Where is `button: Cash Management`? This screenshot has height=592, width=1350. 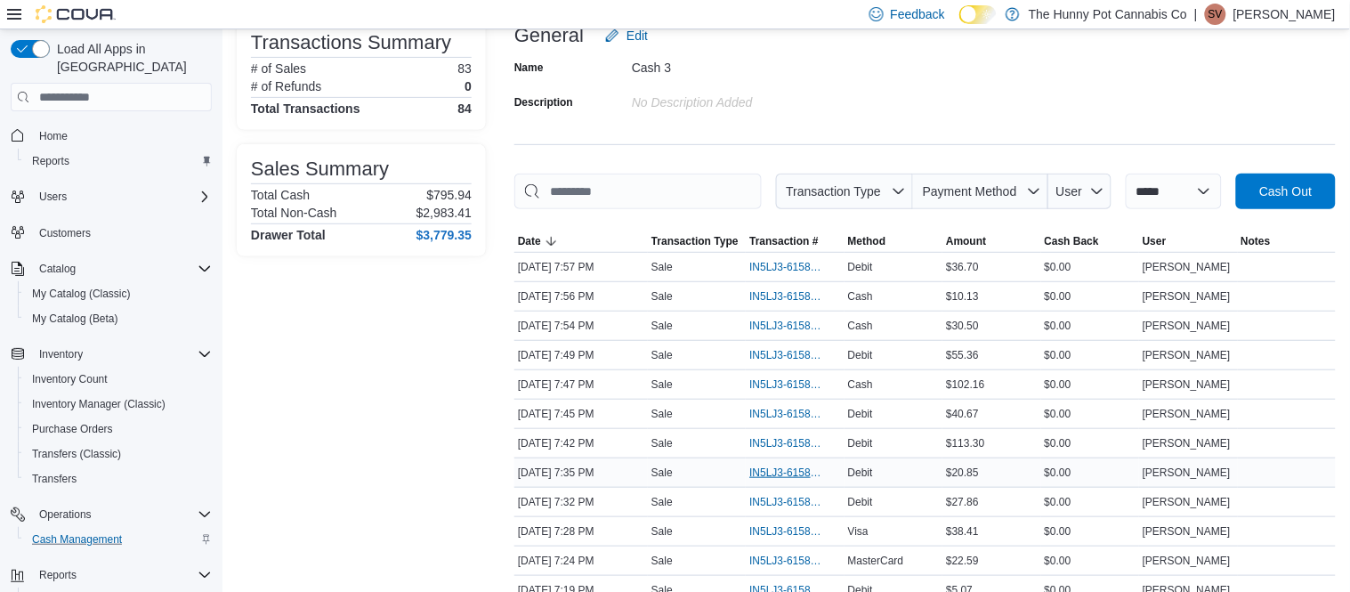
button: Cash Management is located at coordinates (118, 539).